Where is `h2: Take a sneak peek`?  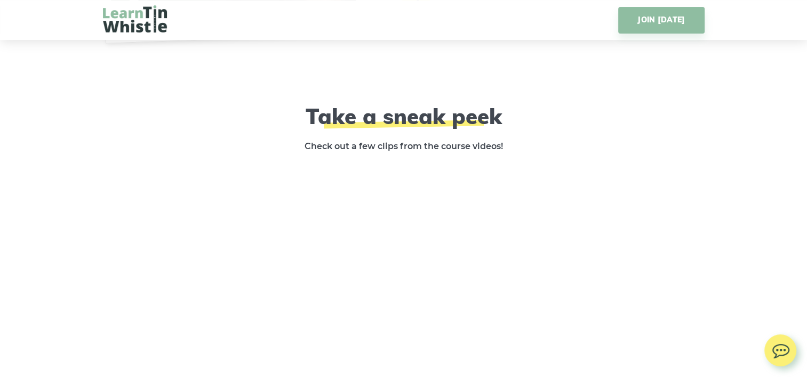
h2: Take a sneak peek is located at coordinates (404, 116).